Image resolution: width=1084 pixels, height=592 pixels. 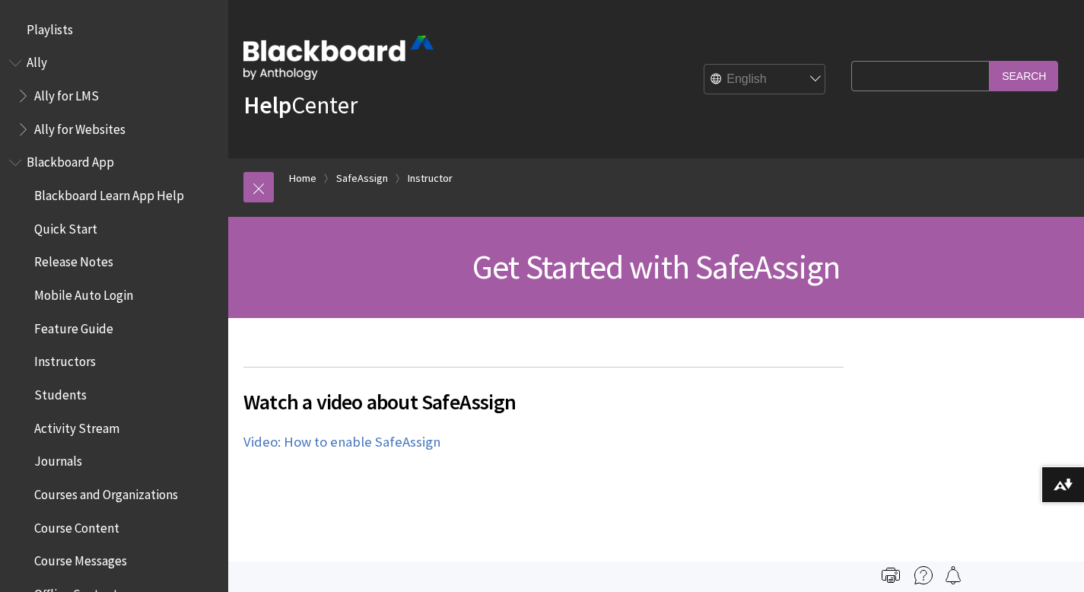 What do you see at coordinates (114, 96) in the screenshot?
I see `nav: Book outline for Anthology Ally Help` at bounding box center [114, 96].